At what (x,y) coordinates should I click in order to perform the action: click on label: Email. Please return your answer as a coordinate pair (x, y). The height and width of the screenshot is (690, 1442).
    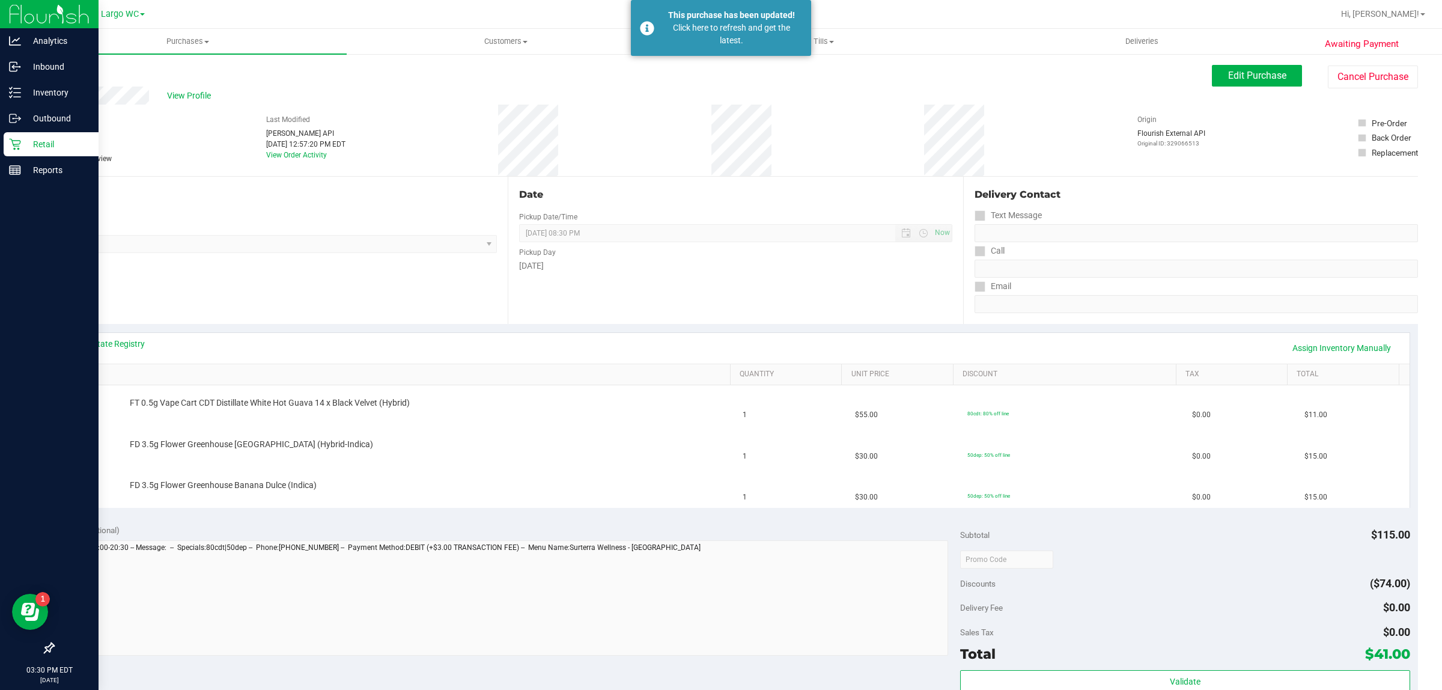
    Looking at the image, I should click on (993, 286).